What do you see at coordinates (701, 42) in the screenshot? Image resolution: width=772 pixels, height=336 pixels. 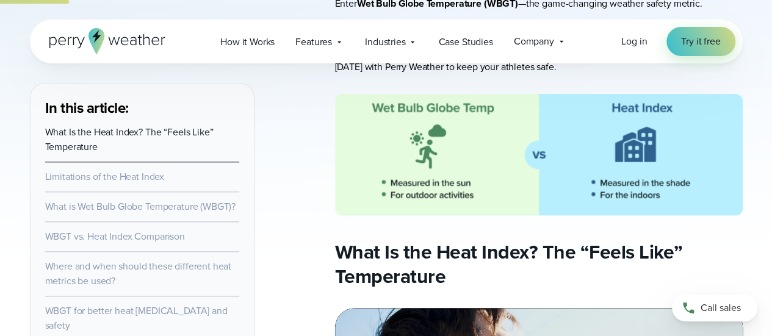 I see `span: Try it free` at bounding box center [701, 42].